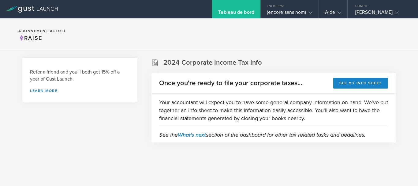 Image resolution: width=418 pixels, height=186 pixels. Describe the element at coordinates (362, 6) in the screenshot. I see `font: Compte` at that location.